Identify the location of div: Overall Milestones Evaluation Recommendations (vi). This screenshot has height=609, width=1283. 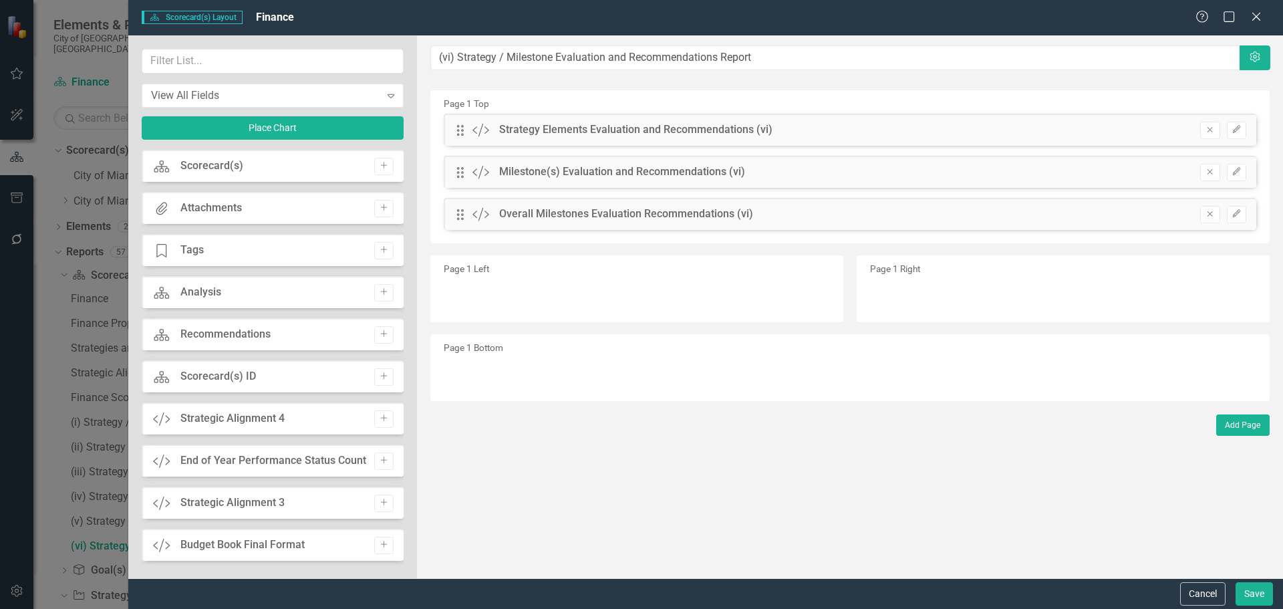
(626, 214).